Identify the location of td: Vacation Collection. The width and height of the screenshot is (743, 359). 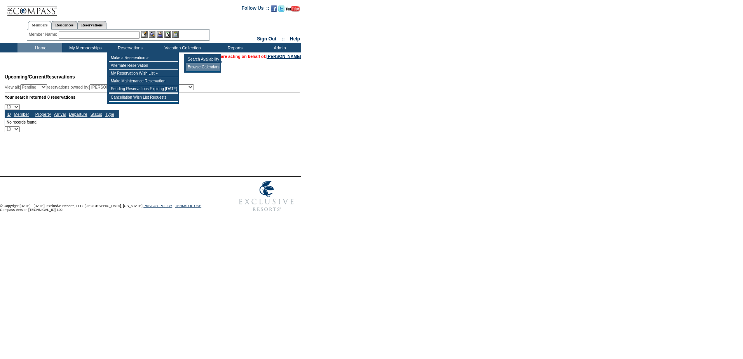
(182, 47).